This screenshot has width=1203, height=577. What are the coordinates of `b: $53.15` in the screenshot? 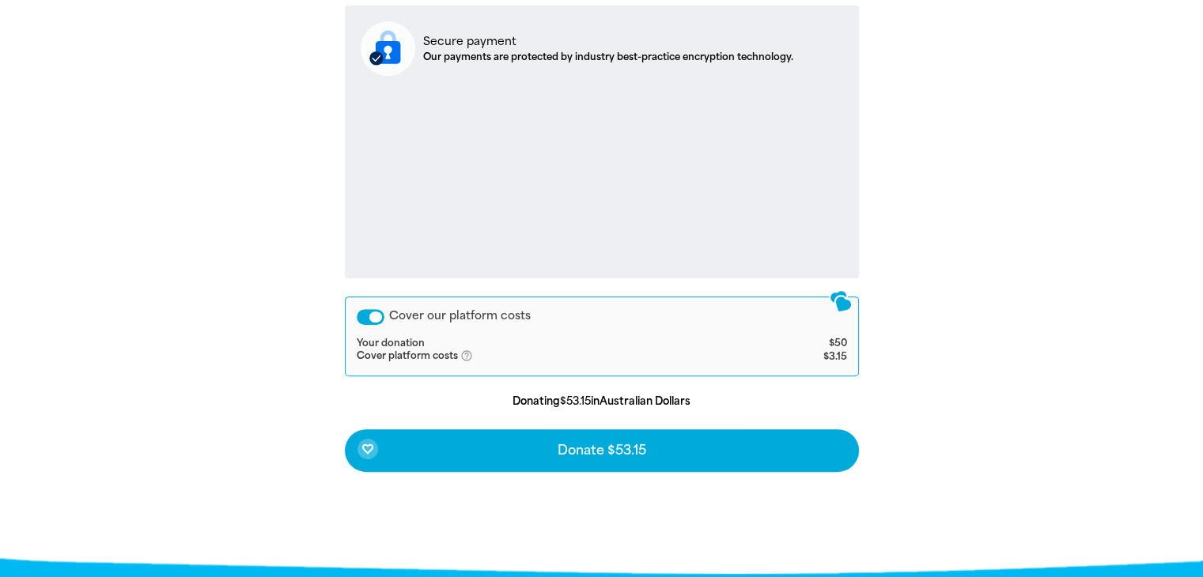 It's located at (575, 401).